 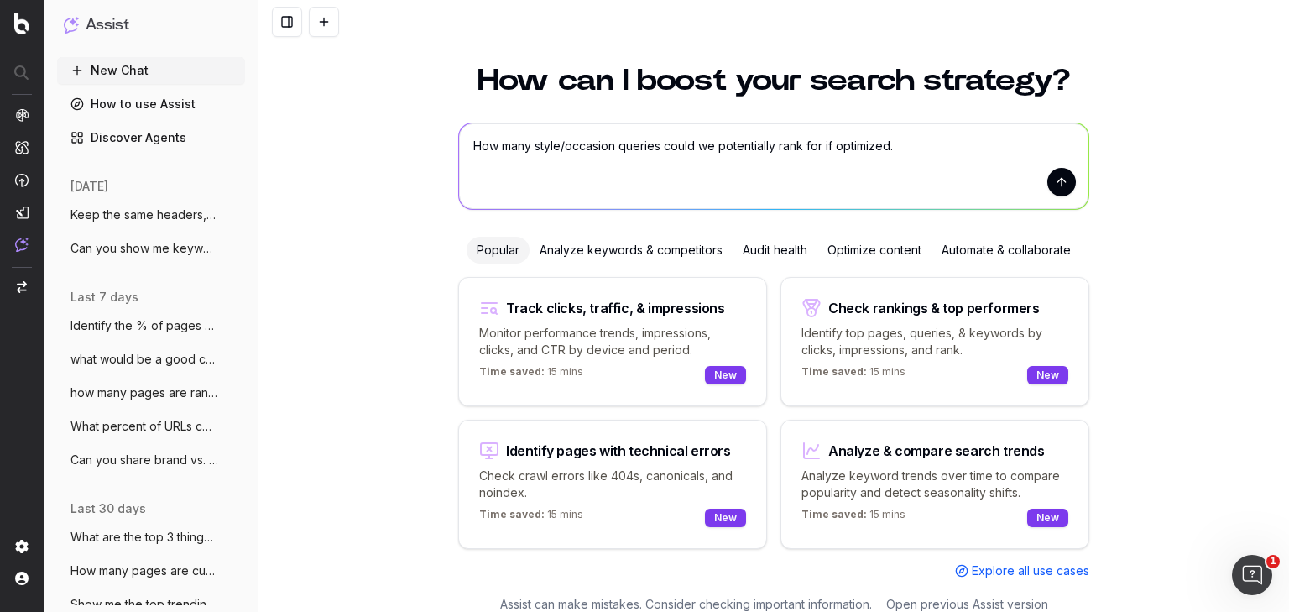 I want to click on a: Discover Agents, so click(x=151, y=138).